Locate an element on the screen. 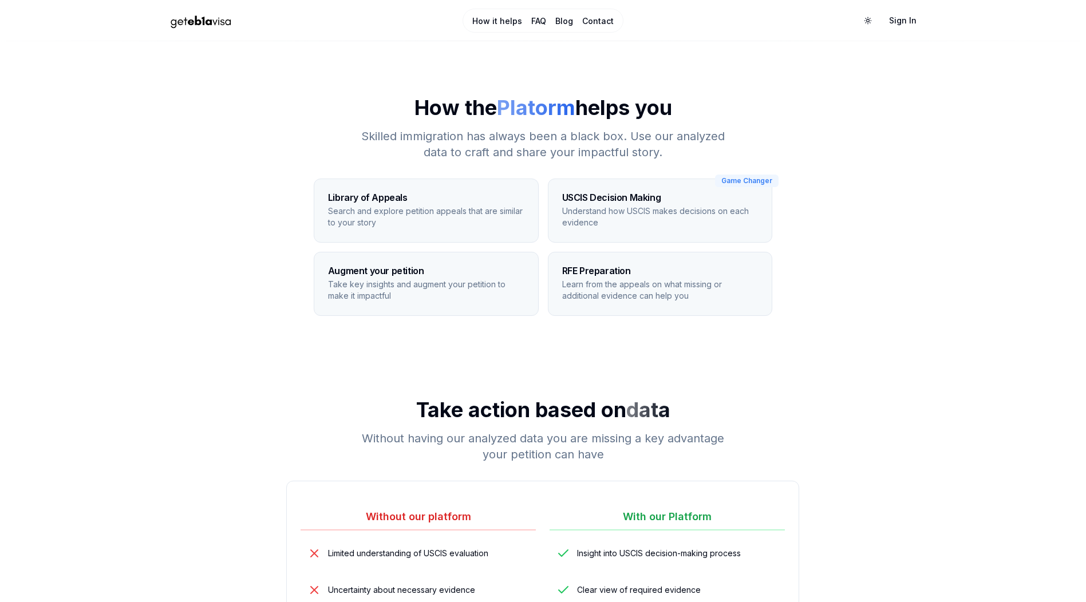  h3: Without our platform is located at coordinates (418, 520).